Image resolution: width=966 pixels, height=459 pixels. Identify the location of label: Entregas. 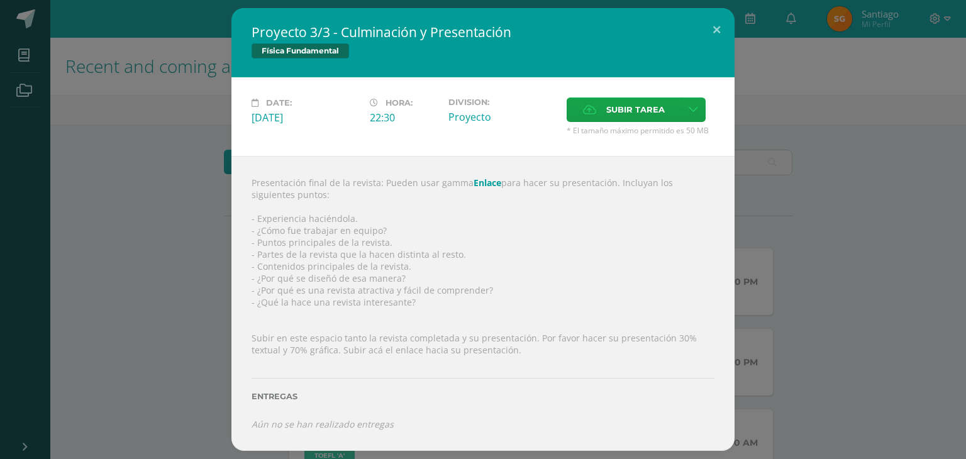
(483, 396).